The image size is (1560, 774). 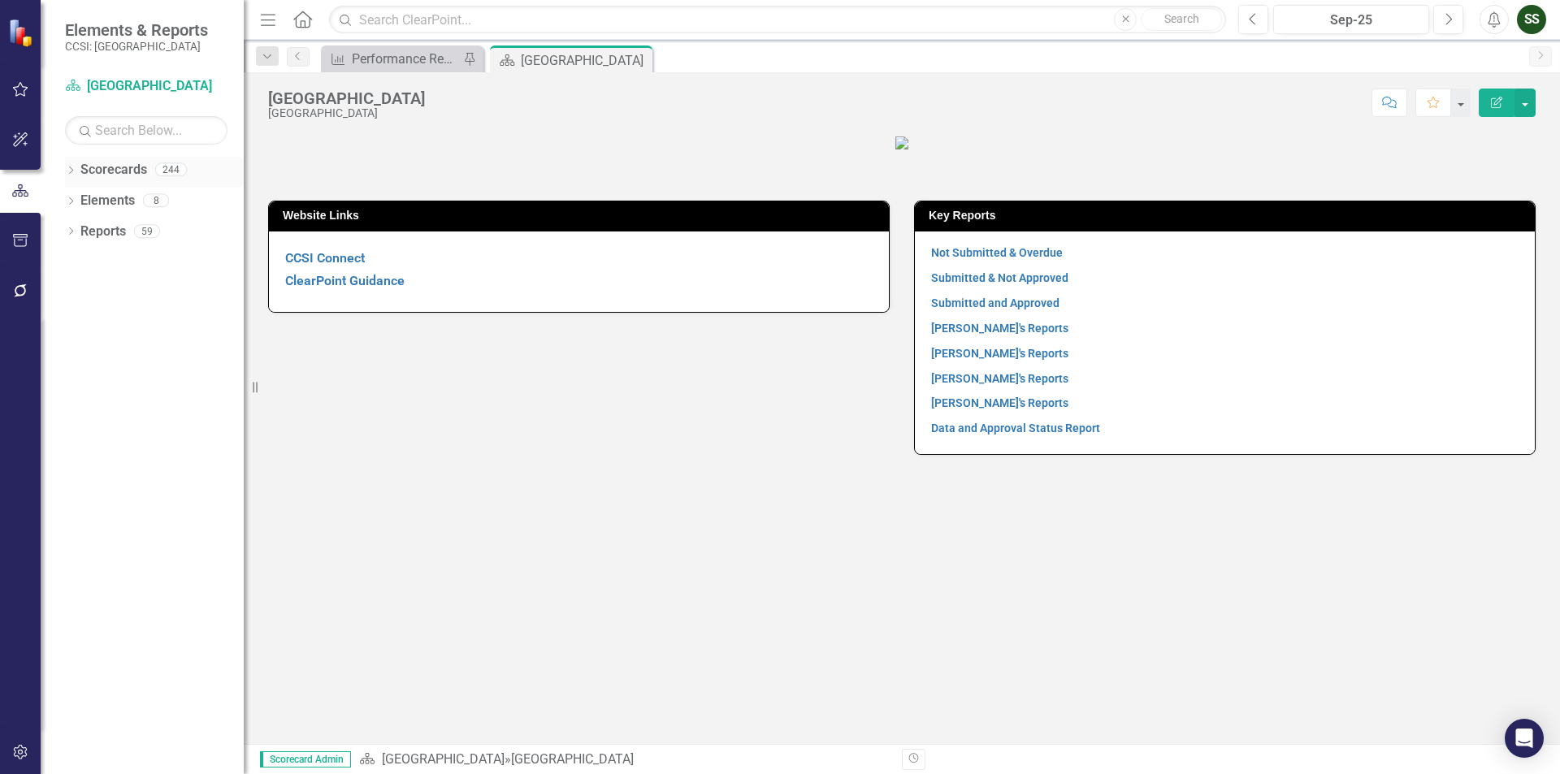 I want to click on span: Elements & Reports, so click(x=137, y=30).